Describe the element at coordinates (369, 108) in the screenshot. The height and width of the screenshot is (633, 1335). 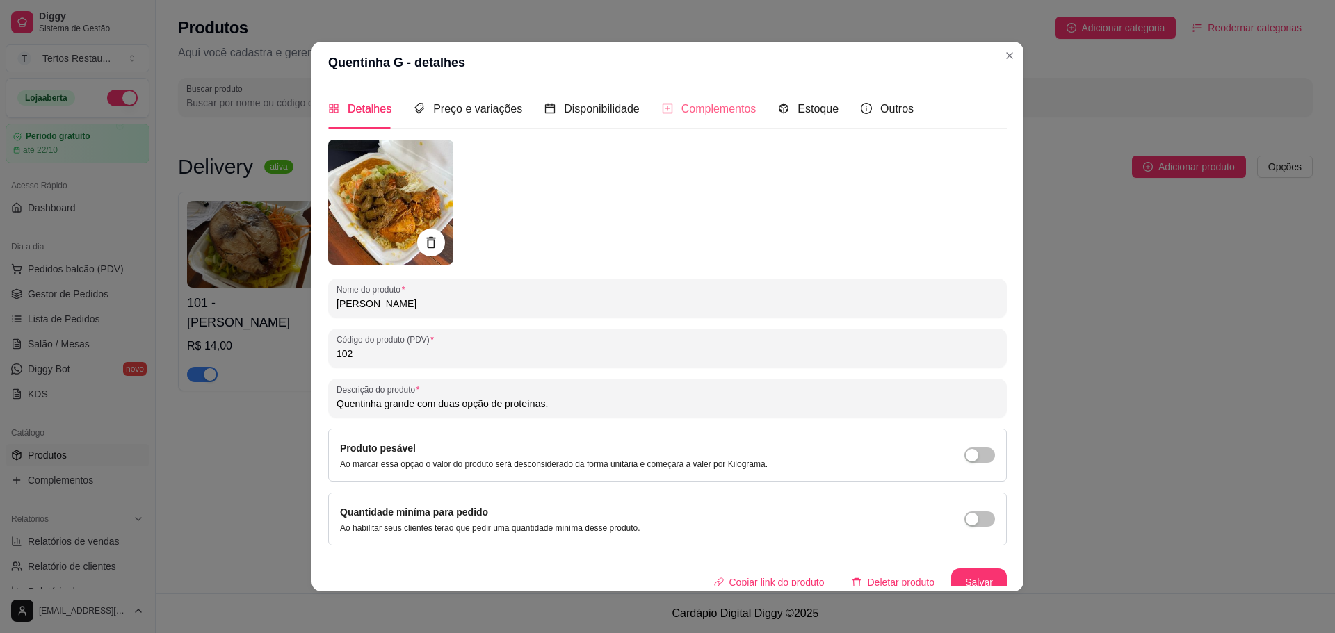
I see `span: Detalhes` at that location.